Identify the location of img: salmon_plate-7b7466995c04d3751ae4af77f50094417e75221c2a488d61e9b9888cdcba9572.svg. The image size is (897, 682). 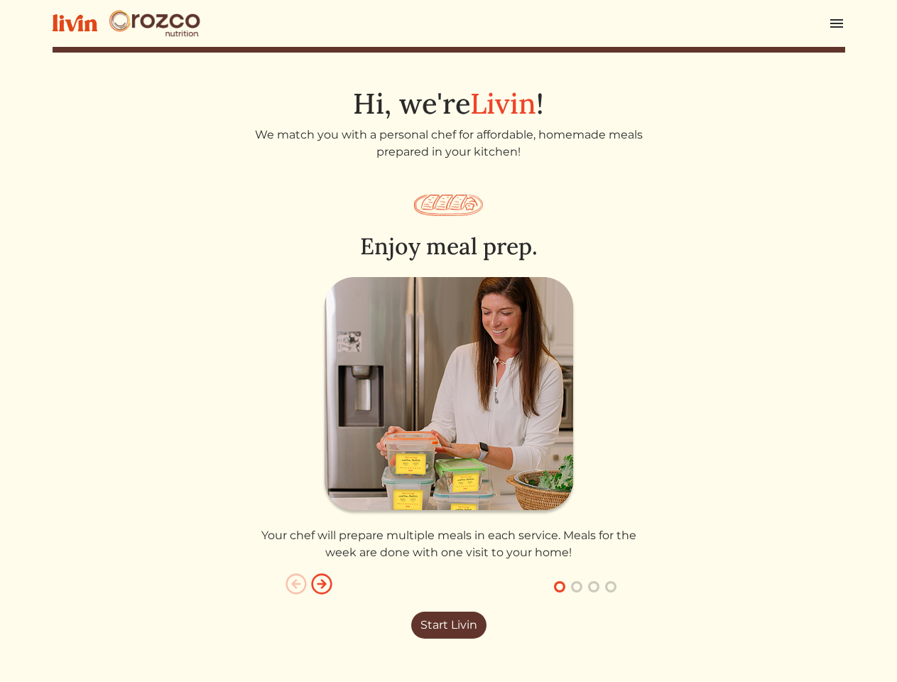
(448, 205).